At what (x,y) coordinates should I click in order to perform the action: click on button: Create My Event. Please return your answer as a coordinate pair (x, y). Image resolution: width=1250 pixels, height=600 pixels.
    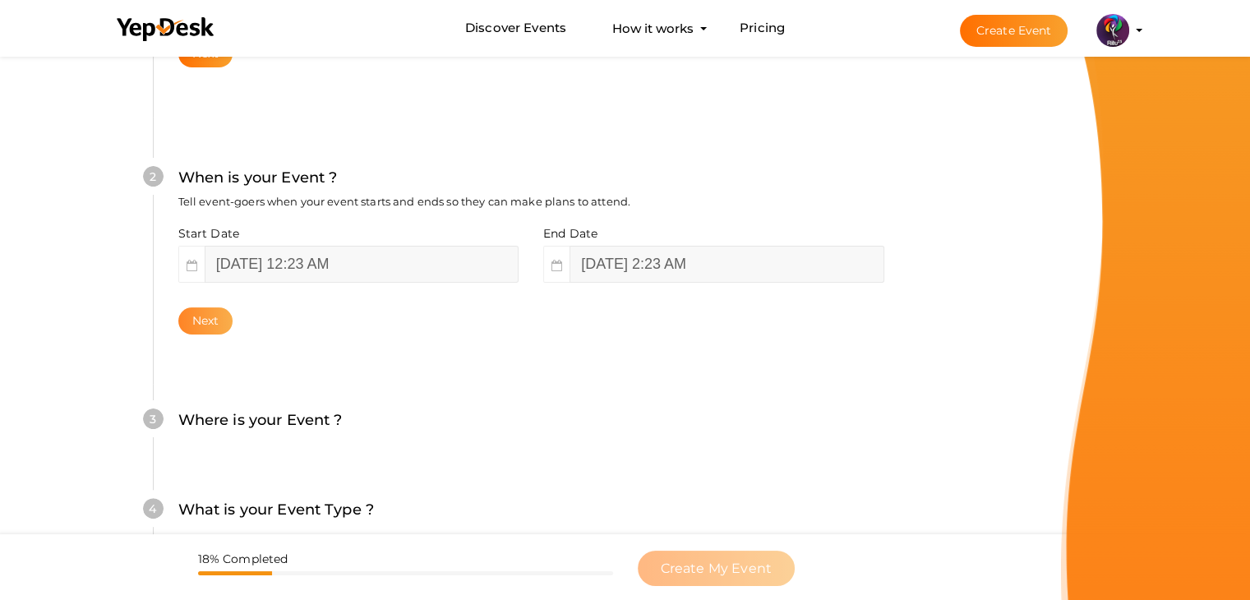
    Looking at the image, I should click on (716, 568).